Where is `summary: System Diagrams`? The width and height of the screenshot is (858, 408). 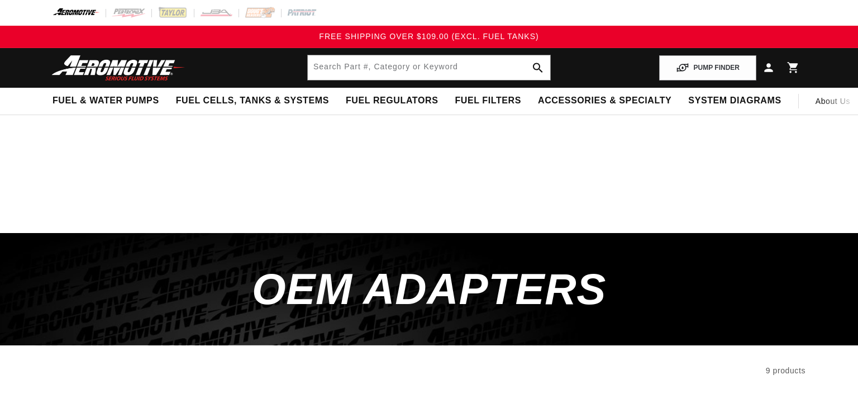 summary: System Diagrams is located at coordinates (734, 101).